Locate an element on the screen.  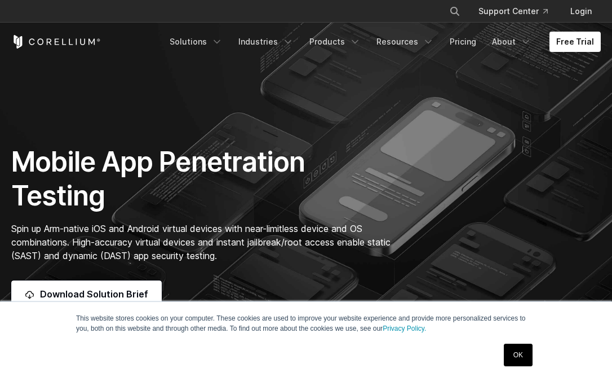
a: Solutions is located at coordinates (196, 42).